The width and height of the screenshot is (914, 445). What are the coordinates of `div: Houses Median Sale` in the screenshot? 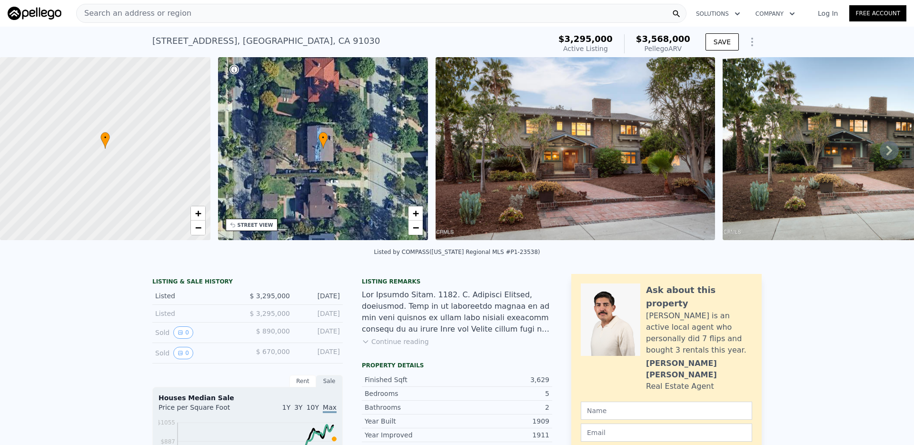 It's located at (248, 397).